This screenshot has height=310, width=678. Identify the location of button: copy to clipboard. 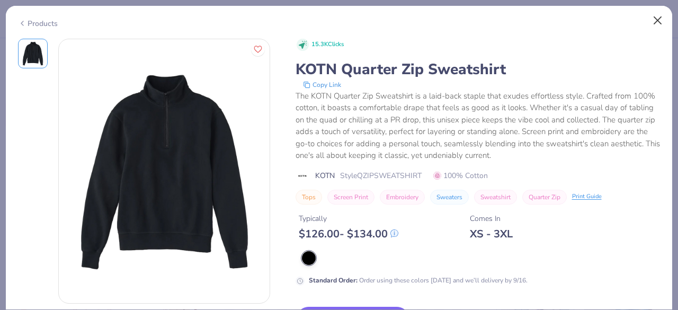
(322, 85).